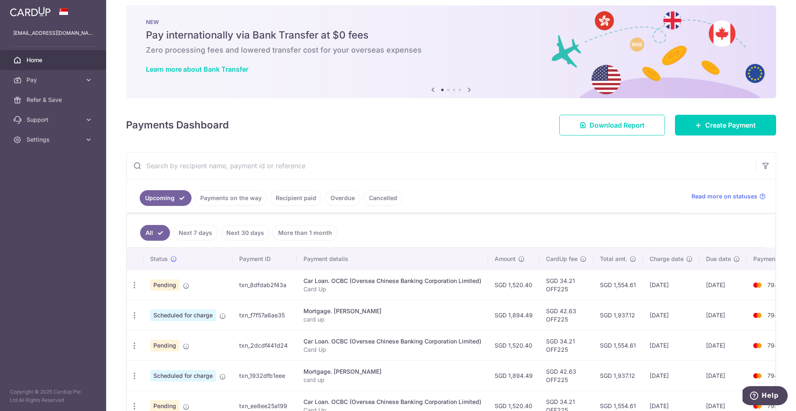 The height and width of the screenshot is (411, 796). What do you see at coordinates (728, 196) in the screenshot?
I see `a: Read more on statuses` at bounding box center [728, 196].